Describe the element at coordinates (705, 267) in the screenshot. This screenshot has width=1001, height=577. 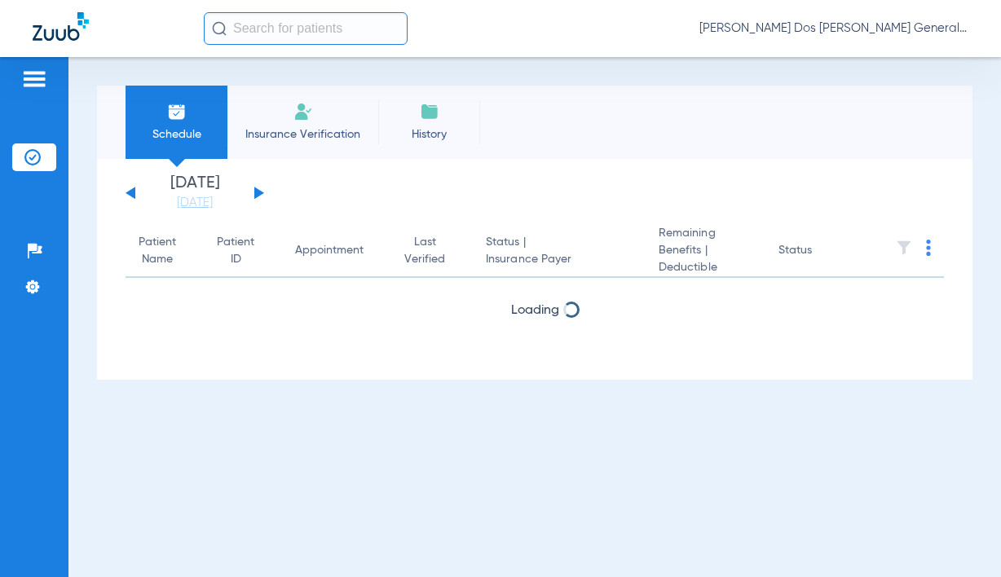
I see `span: Deductible` at that location.